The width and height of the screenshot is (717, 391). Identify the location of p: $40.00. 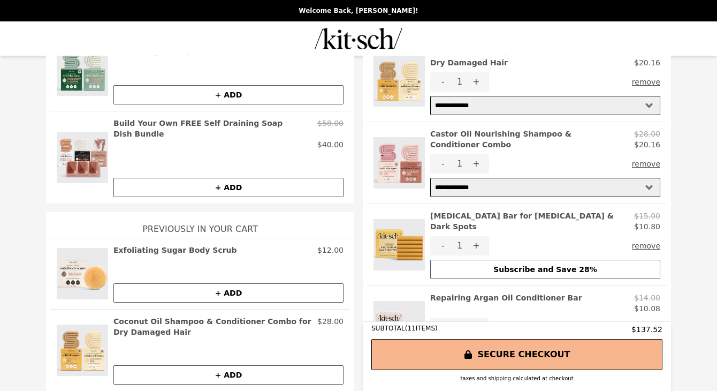
(330, 144).